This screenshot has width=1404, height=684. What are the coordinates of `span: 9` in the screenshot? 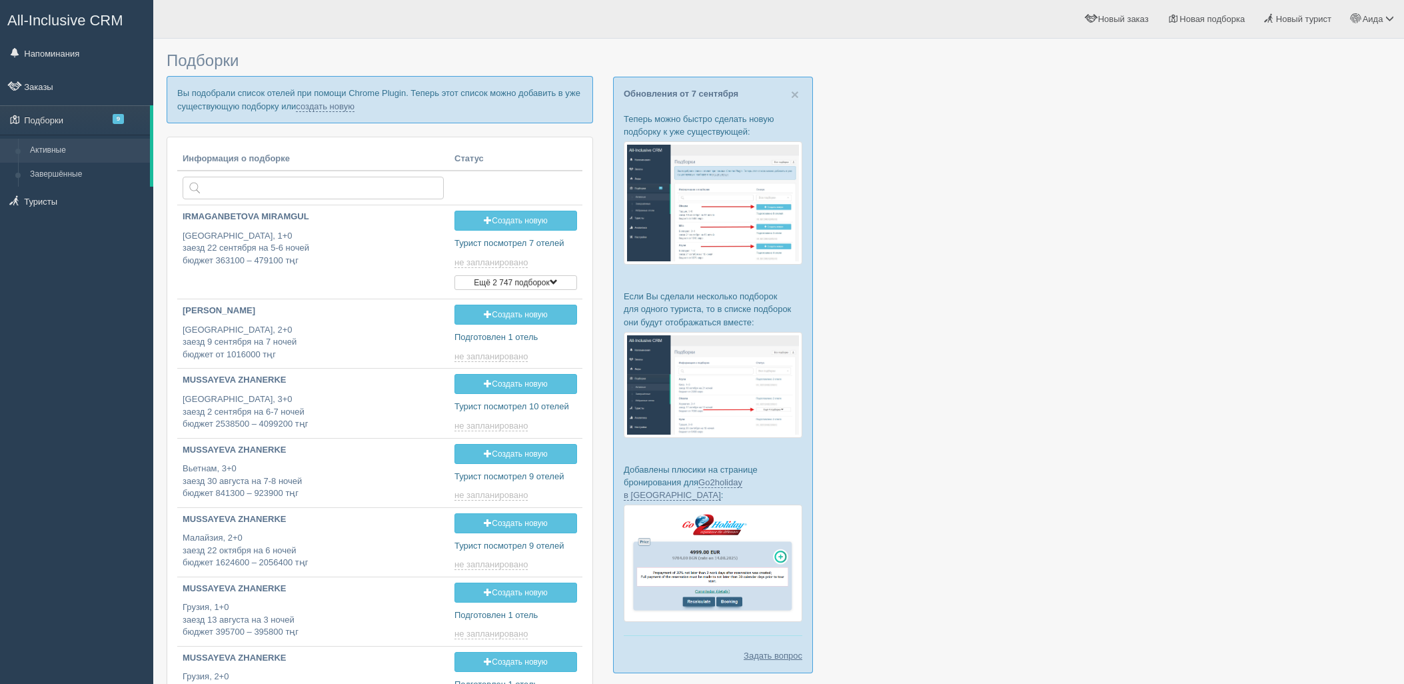 It's located at (118, 119).